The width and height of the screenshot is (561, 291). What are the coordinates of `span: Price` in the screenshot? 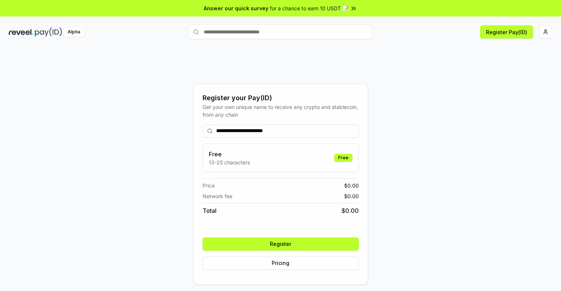 It's located at (208, 185).